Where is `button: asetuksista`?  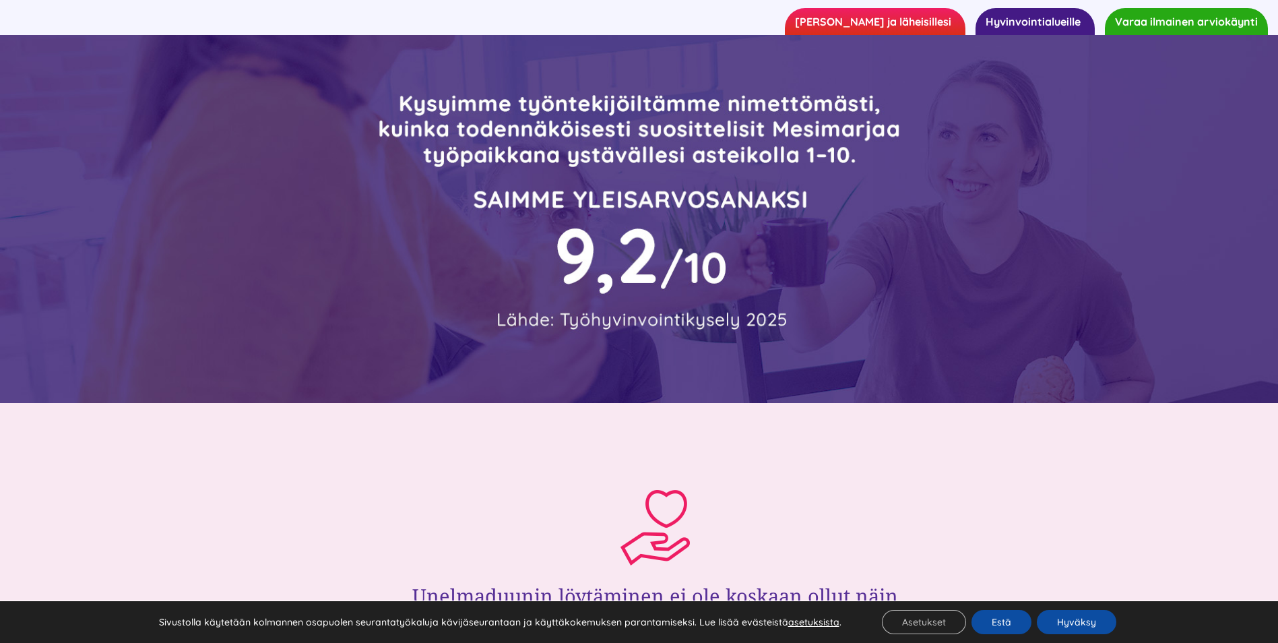 button: asetuksista is located at coordinates (814, 622).